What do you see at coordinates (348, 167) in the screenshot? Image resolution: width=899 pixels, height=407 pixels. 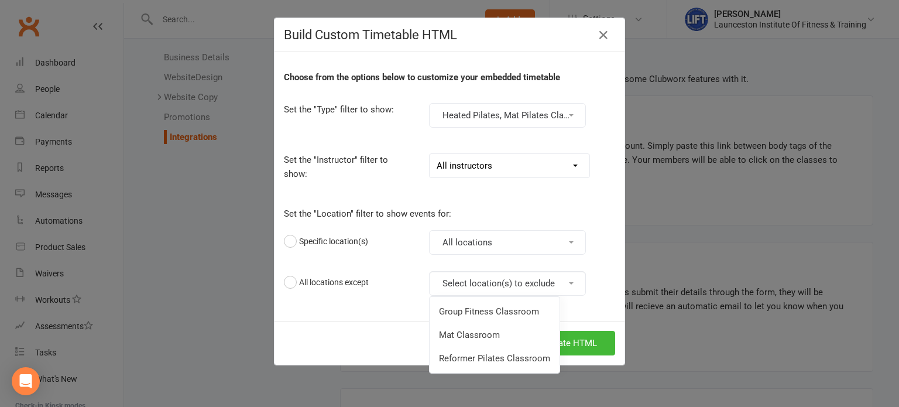 I see `p: Set the "Instructor" filter to show:` at bounding box center [348, 167].